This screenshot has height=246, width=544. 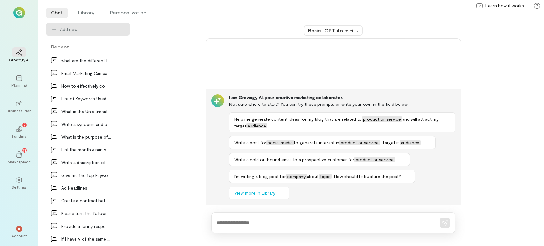 What do you see at coordinates (366, 176) in the screenshot?
I see `span: . How should I structure the post?` at bounding box center [366, 176].